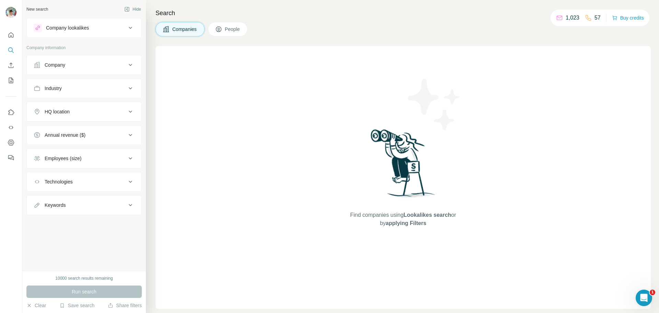 The image size is (659, 313). What do you see at coordinates (84, 158) in the screenshot?
I see `button: Employees (size)` at bounding box center [84, 158].